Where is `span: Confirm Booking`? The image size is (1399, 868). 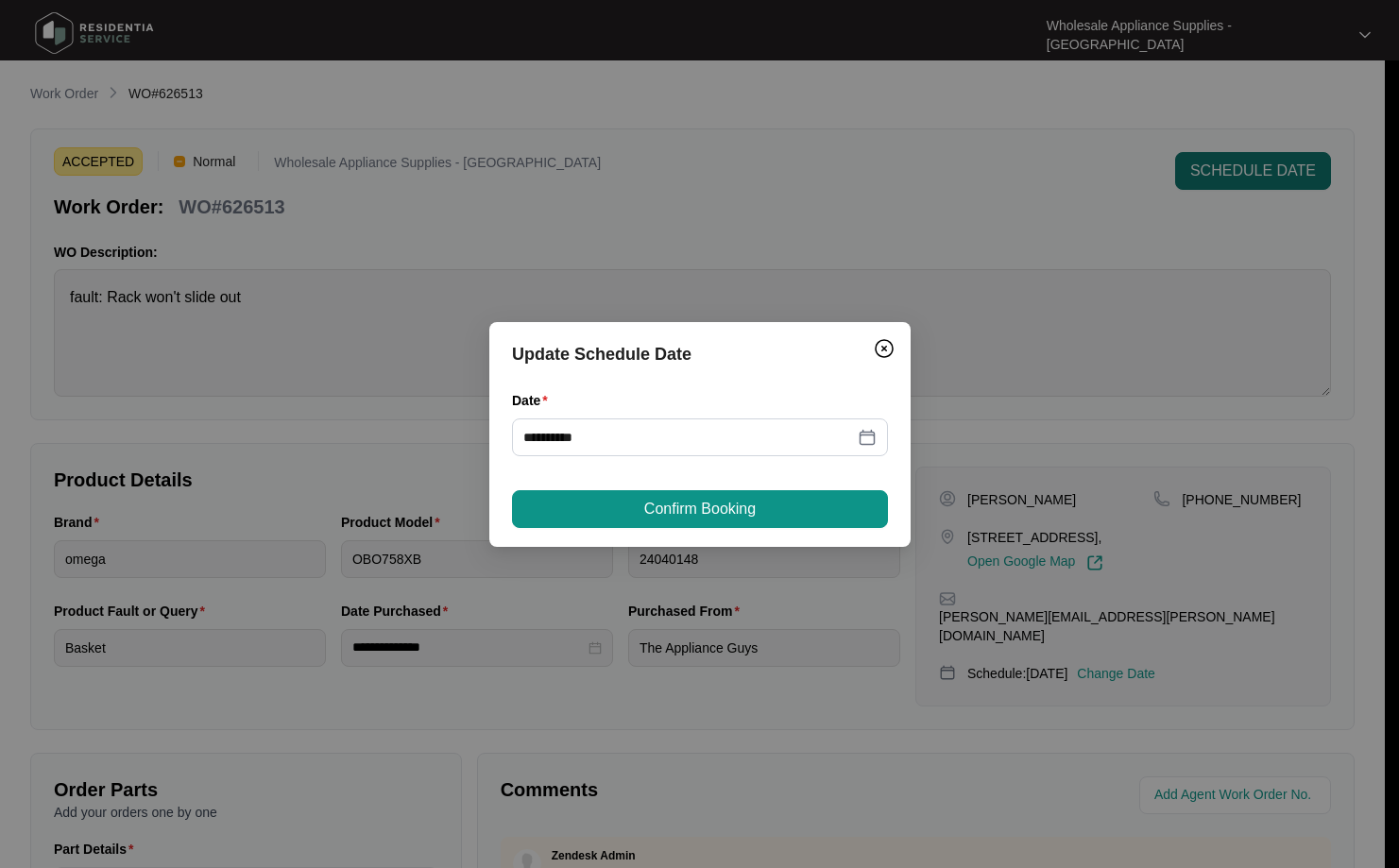
span: Confirm Booking is located at coordinates (699, 509).